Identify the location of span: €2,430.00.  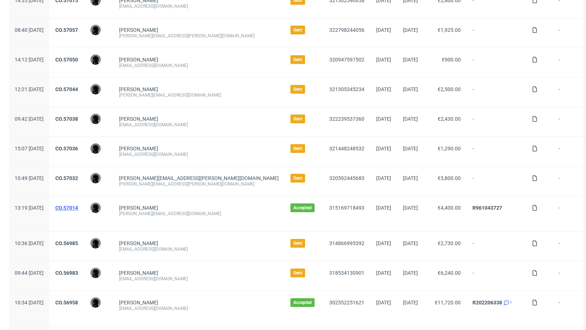
(449, 119).